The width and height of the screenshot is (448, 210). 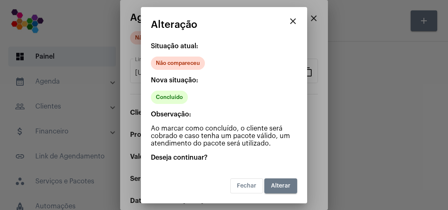 I want to click on mat-chip: Não compareceu, so click(x=178, y=63).